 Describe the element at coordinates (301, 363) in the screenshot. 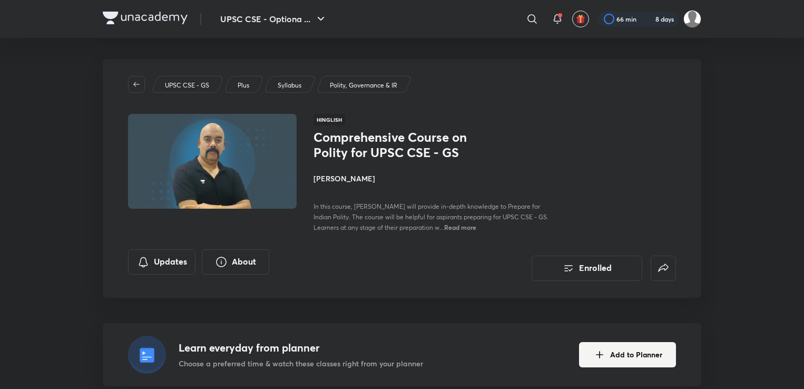

I see `p: Choose a preferred time & watch these classes right from your planner` at that location.